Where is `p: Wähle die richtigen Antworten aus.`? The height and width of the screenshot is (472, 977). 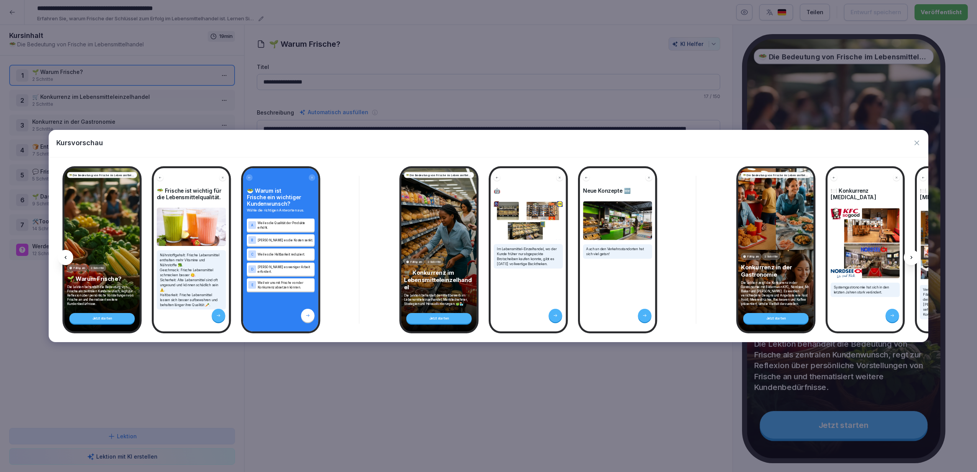 p: Wähle die richtigen Antworten aus. is located at coordinates (280, 210).